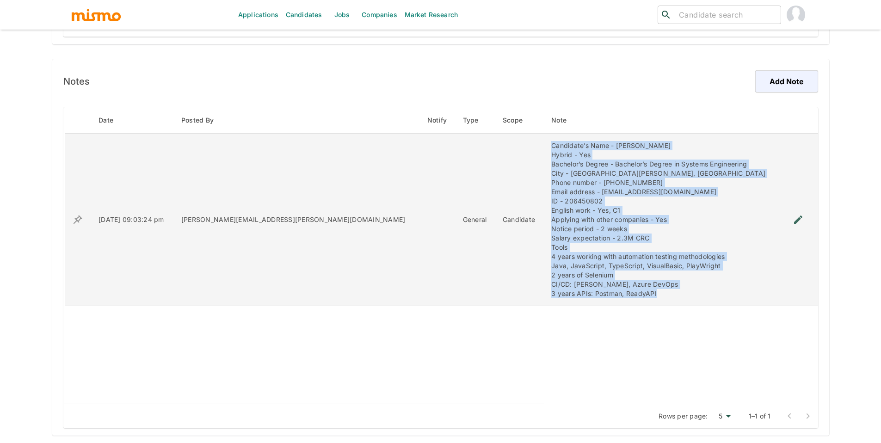 The image size is (881, 443). What do you see at coordinates (683, 416) in the screenshot?
I see `p: Rows per page:` at bounding box center [683, 416].